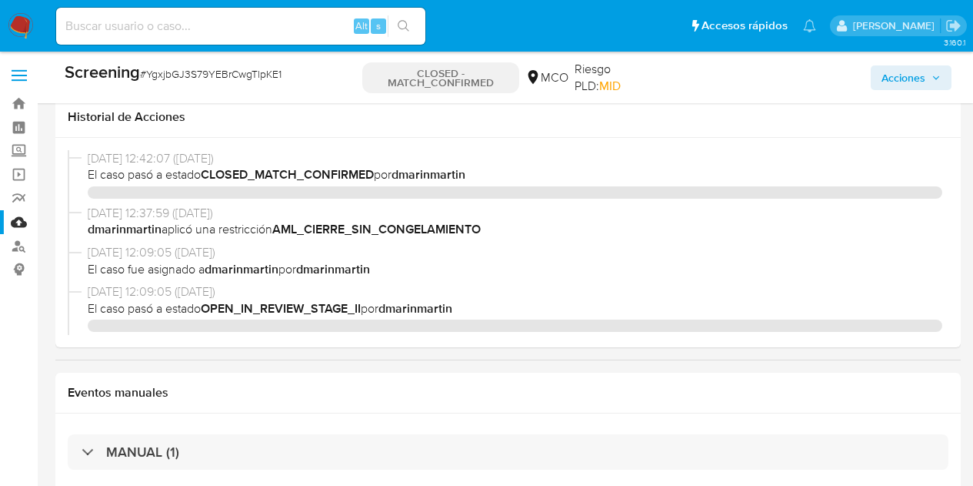 The height and width of the screenshot is (486, 973). Describe the element at coordinates (610, 85) in the screenshot. I see `span: MID` at that location.